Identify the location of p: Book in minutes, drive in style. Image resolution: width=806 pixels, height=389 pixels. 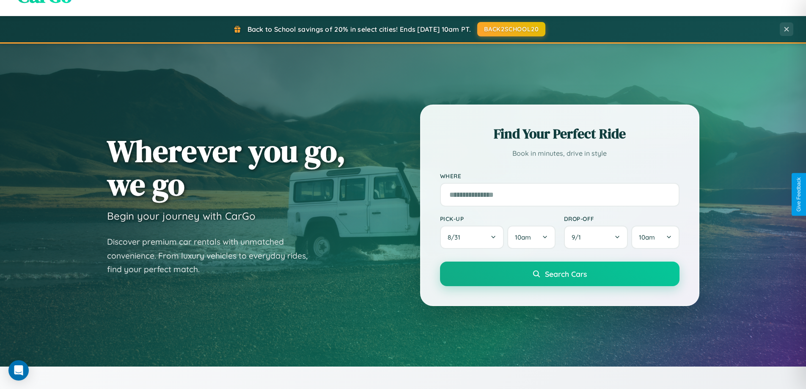
(560, 153).